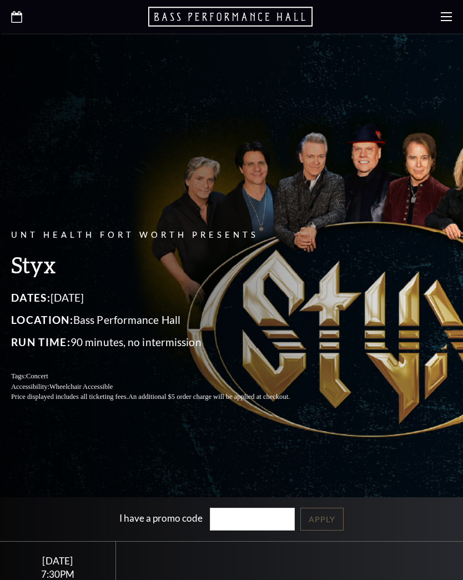  I want to click on label: I have a promo code, so click(161, 518).